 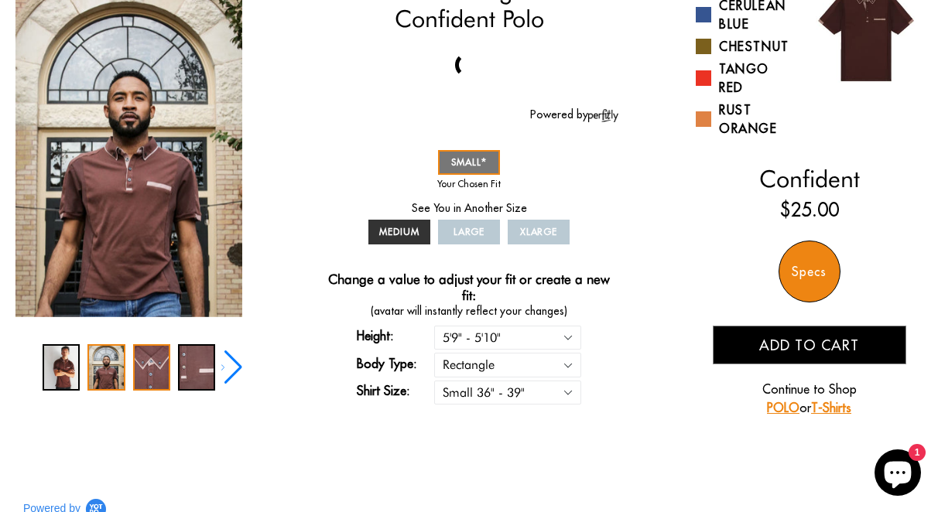 I want to click on a: T-Shirts, so click(x=831, y=408).